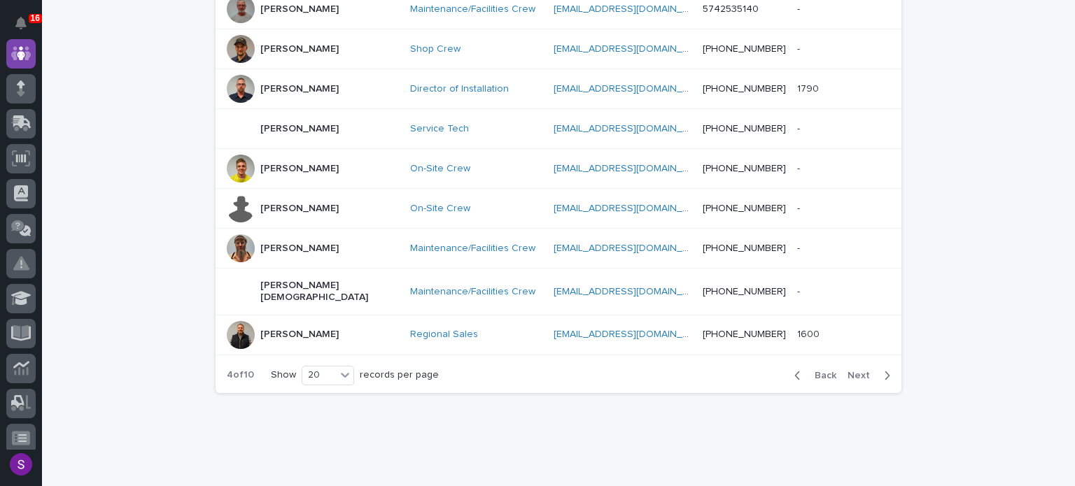 The width and height of the screenshot is (1075, 486). Describe the element at coordinates (283, 375) in the screenshot. I see `p: Show` at that location.